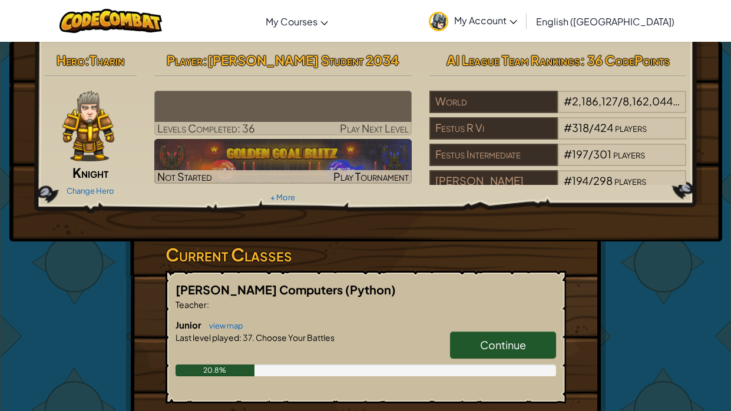  What do you see at coordinates (88, 126) in the screenshot?
I see `img: knight-pose.png` at bounding box center [88, 126].